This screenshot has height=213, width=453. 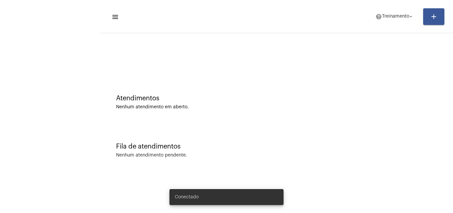 I want to click on span: Treinamento, so click(x=396, y=17).